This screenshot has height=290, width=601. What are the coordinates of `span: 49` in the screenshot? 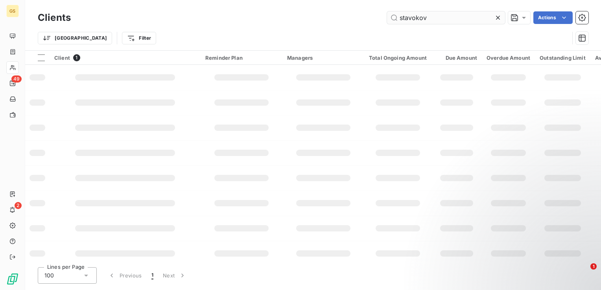 It's located at (17, 79).